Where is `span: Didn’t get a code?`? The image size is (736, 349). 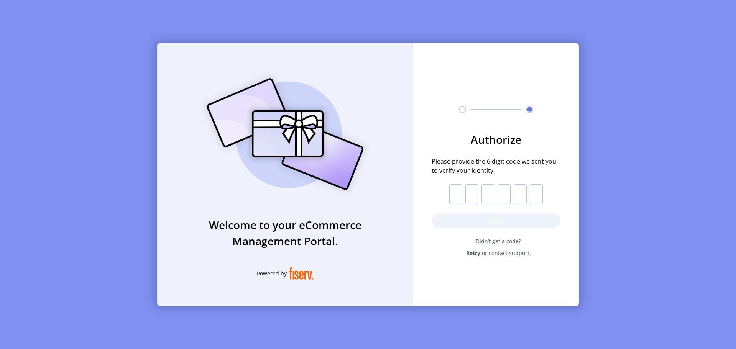
span: Didn’t get a code? is located at coordinates (498, 241).